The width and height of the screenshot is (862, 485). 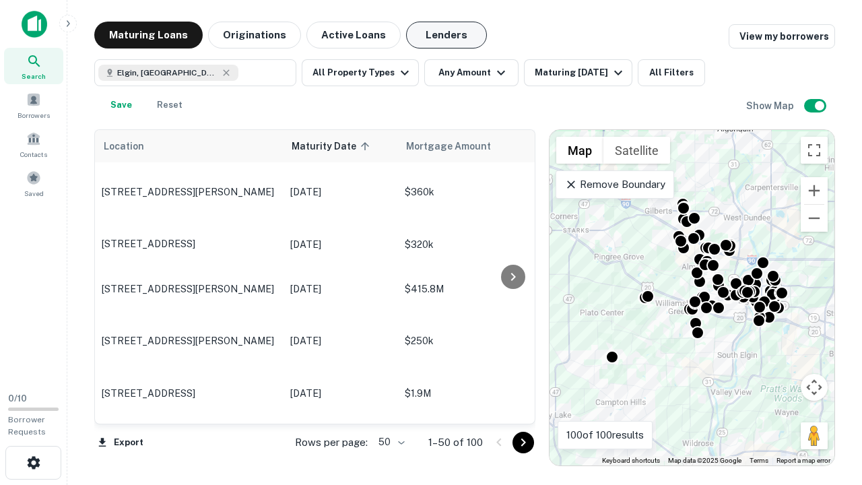 What do you see at coordinates (148, 35) in the screenshot?
I see `button: Maturing Loans` at bounding box center [148, 35].